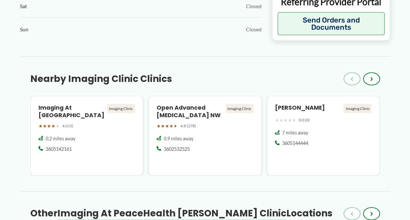  What do you see at coordinates (177, 149) in the screenshot?
I see `span: 3602532525` at bounding box center [177, 149].